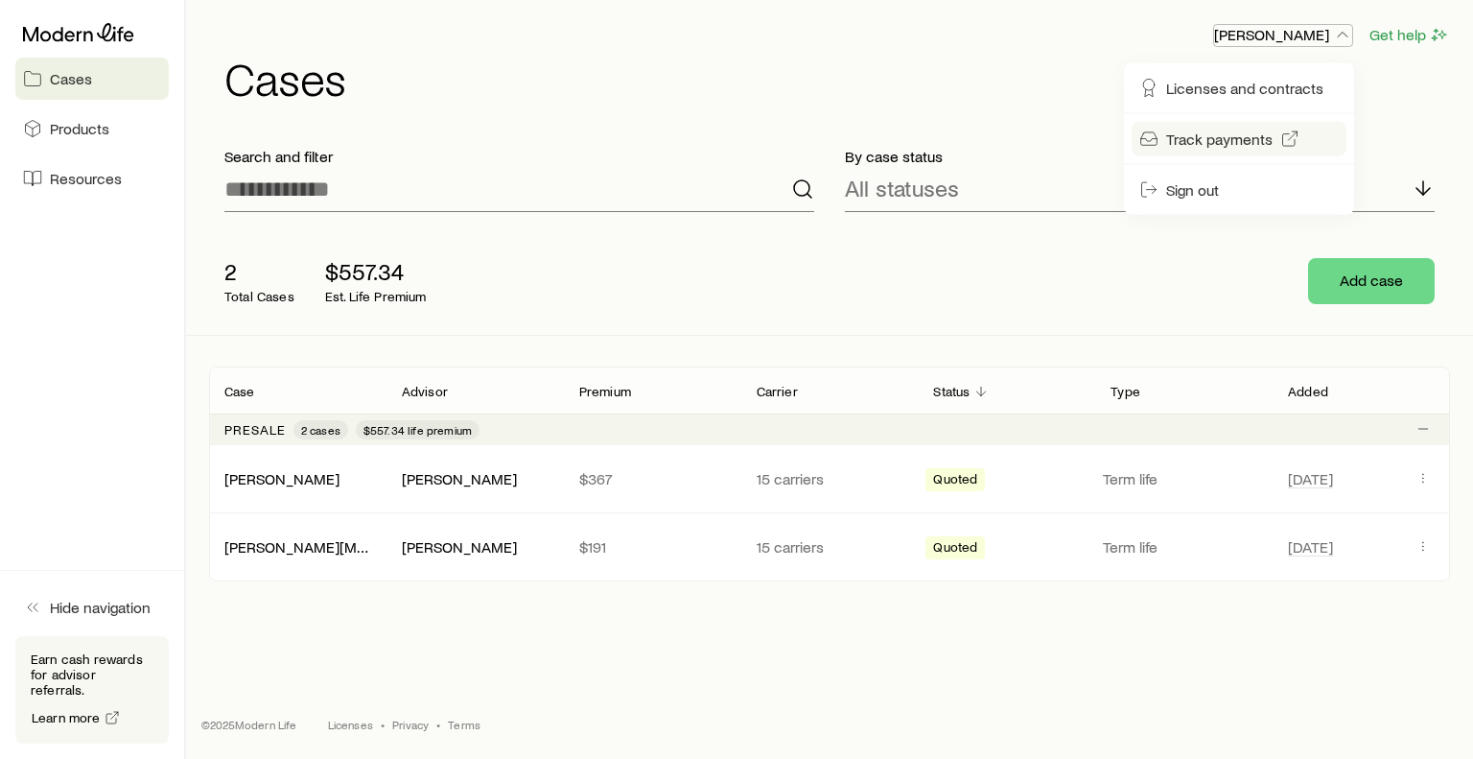 The height and width of the screenshot is (759, 1473). What do you see at coordinates (837, 78) in the screenshot?
I see `h1: Cases` at bounding box center [837, 78].